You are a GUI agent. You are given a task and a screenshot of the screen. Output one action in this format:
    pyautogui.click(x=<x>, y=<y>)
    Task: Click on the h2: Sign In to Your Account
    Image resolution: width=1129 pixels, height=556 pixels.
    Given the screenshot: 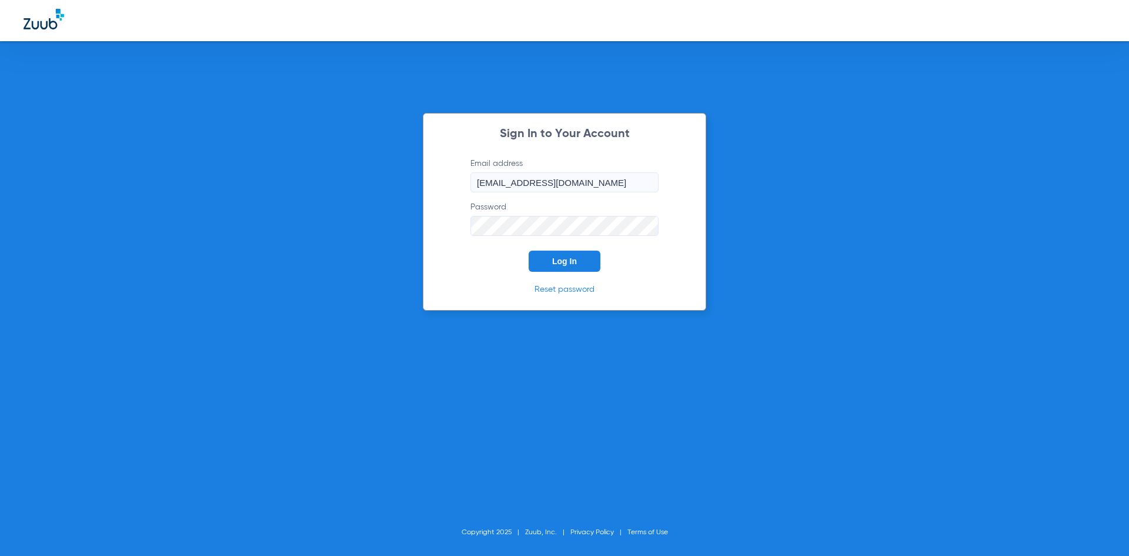 What is the action you would take?
    pyautogui.click(x=565, y=134)
    